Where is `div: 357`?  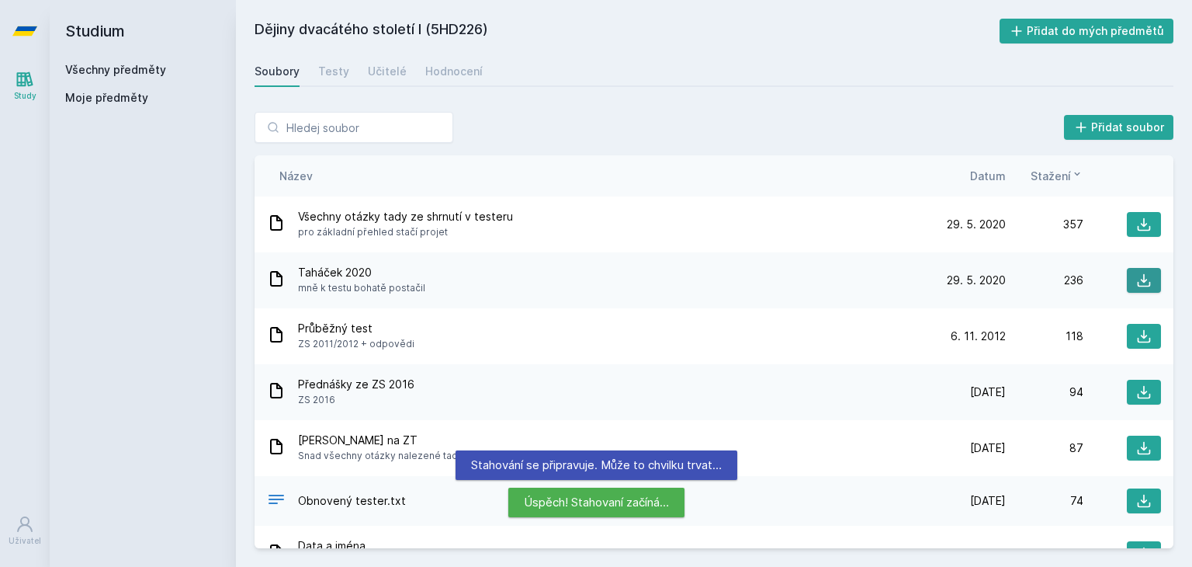
div: 357 is located at coordinates (1045, 224).